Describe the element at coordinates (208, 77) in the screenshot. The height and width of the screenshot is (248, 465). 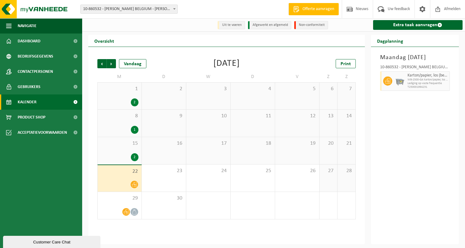
I see `td: W` at that location.